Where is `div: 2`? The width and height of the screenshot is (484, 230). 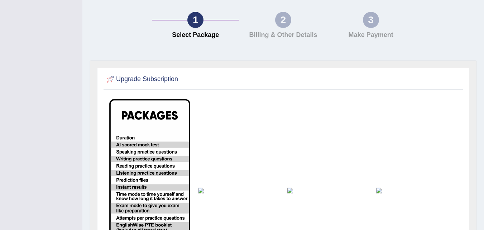
div: 2 is located at coordinates (283, 20).